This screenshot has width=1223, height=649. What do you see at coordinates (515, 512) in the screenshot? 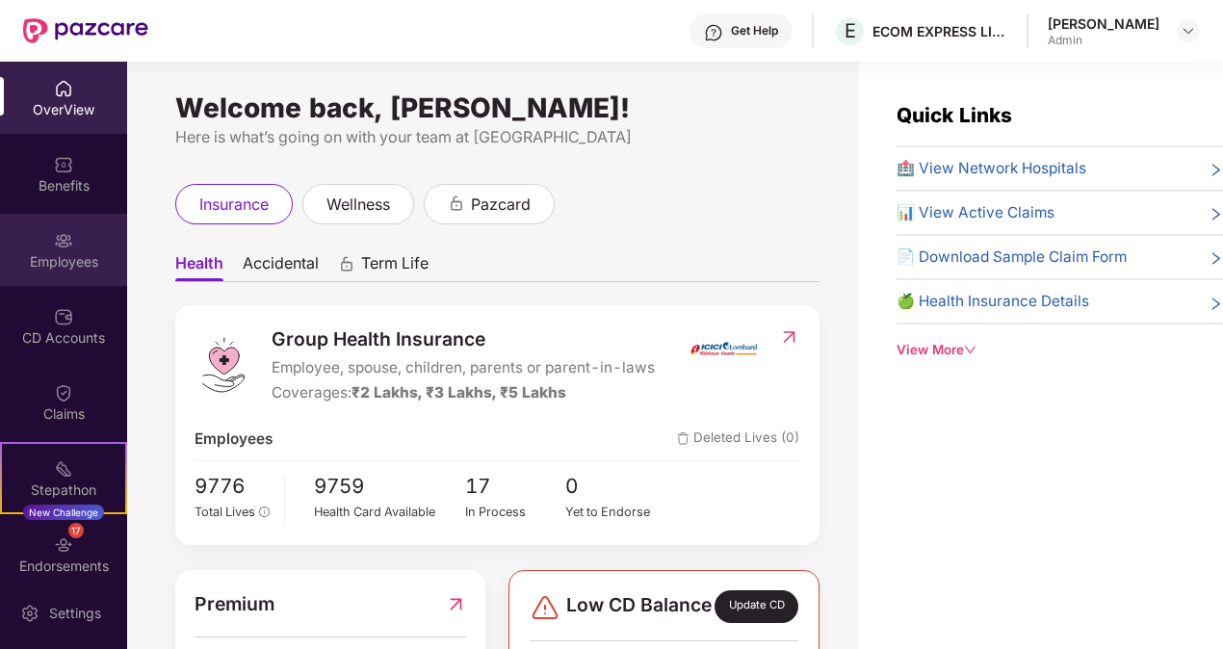
I see `div: In Process` at bounding box center [515, 512].